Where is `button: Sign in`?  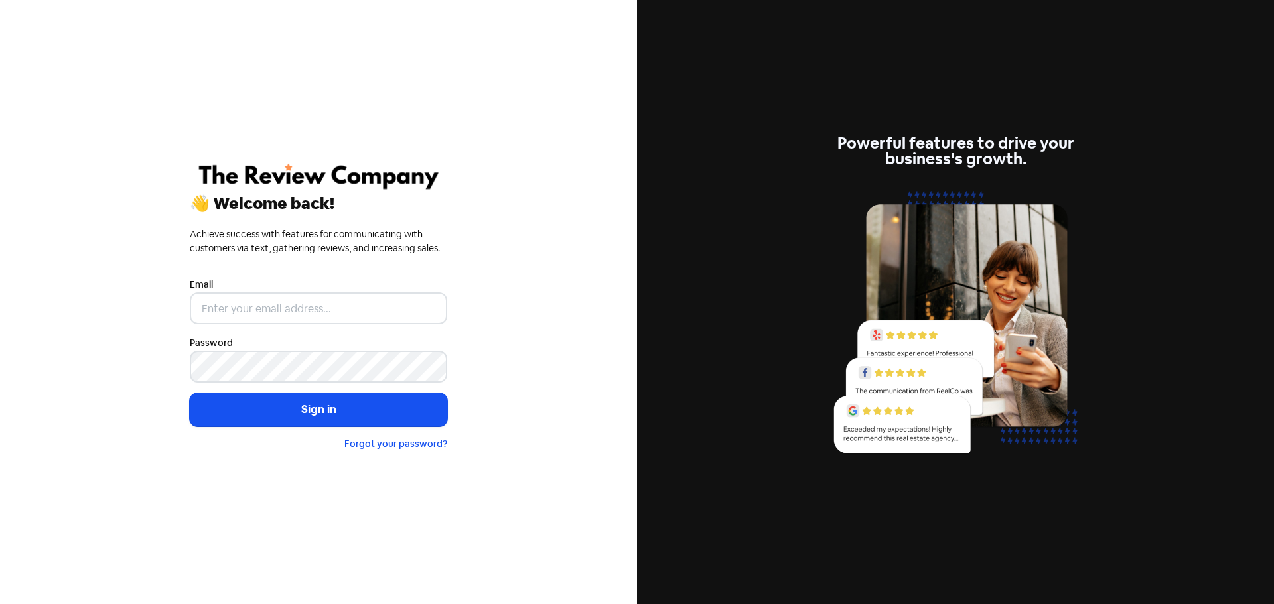
button: Sign in is located at coordinates (318, 410).